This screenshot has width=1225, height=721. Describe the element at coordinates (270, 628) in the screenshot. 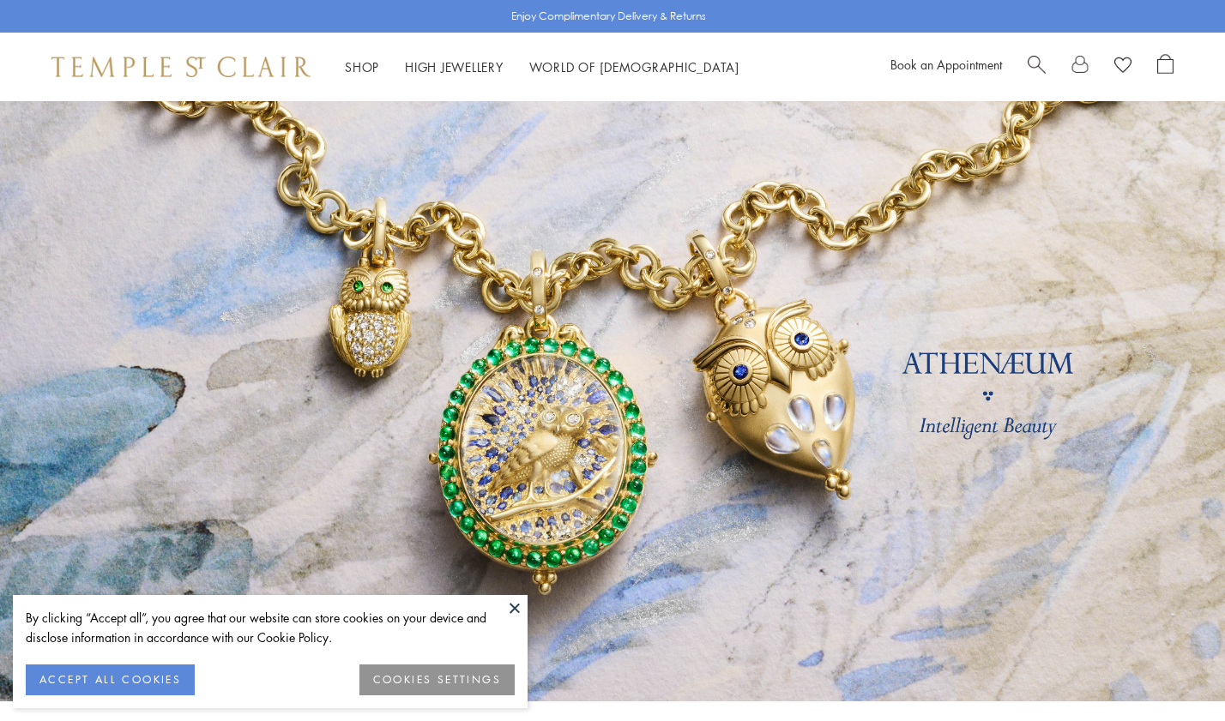

I see `div: By clicking “Accept all”, you agree that our website can store cookies on your device and disclos...` at that location.